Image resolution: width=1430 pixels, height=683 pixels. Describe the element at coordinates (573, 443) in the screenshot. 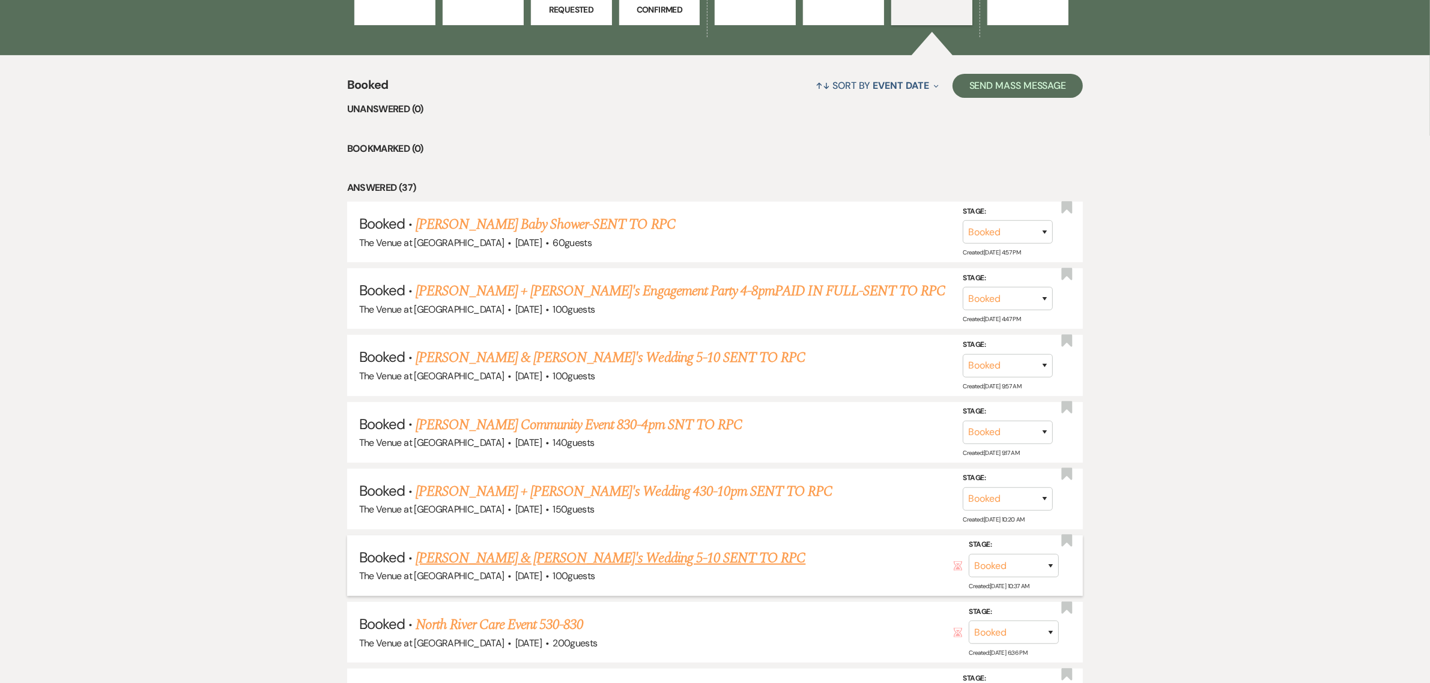

I see `span: 140 guests` at that location.